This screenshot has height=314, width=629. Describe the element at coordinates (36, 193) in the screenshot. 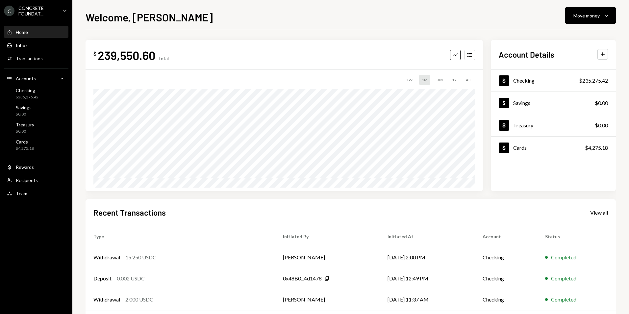

I see `a: Team` at that location.